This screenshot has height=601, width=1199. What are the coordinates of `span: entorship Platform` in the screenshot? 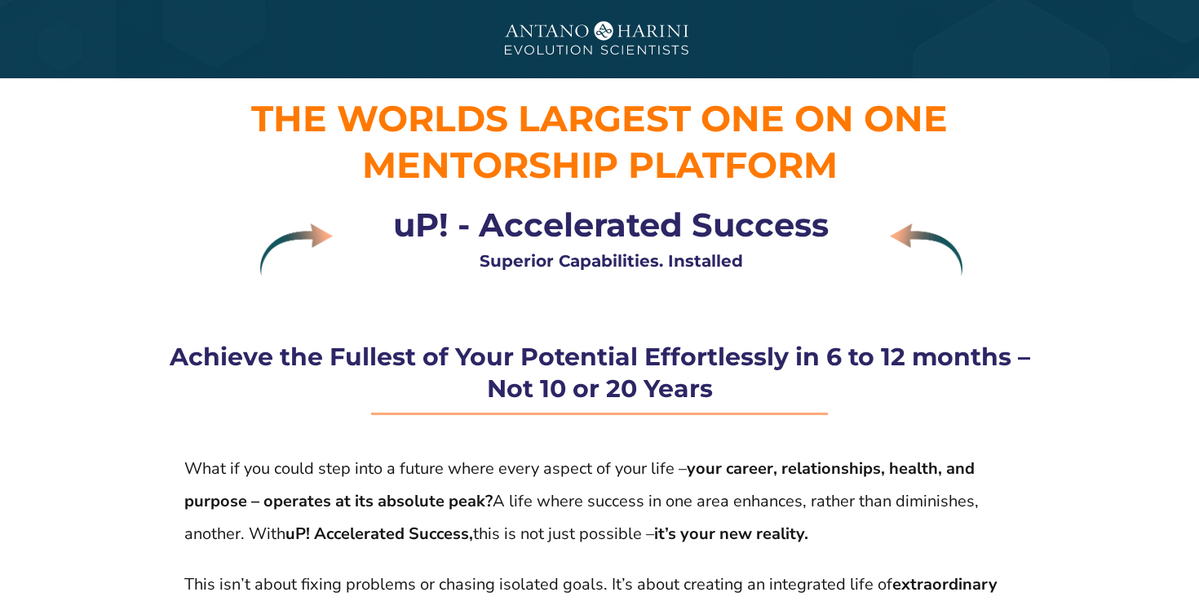 It's located at (617, 165).